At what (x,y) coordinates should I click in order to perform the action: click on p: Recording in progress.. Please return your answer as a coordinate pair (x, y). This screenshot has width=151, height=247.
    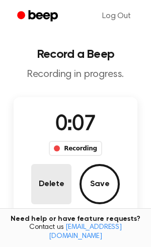
    Looking at the image, I should click on (76, 75).